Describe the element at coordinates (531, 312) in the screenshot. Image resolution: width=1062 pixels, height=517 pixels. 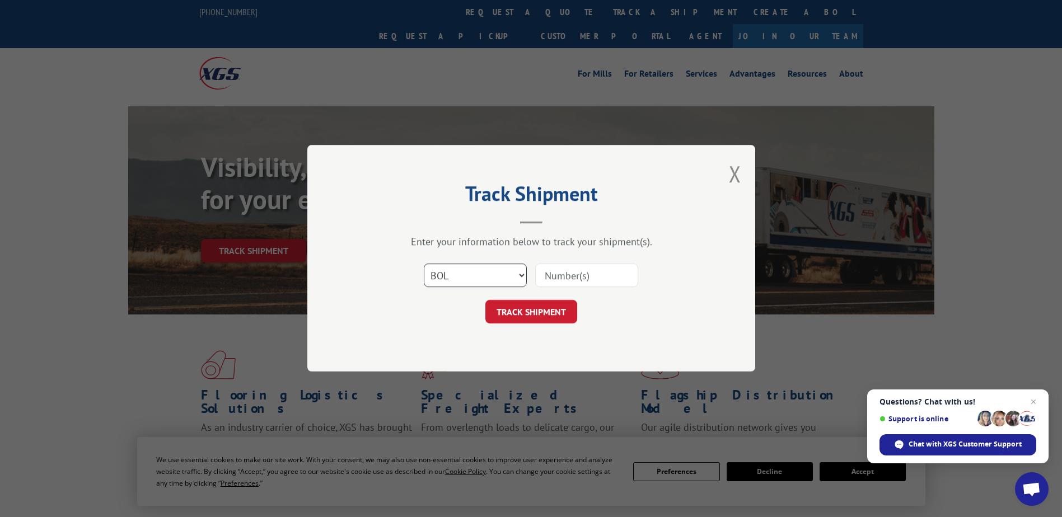
I see `button: TRACK SHIPMENT` at that location.